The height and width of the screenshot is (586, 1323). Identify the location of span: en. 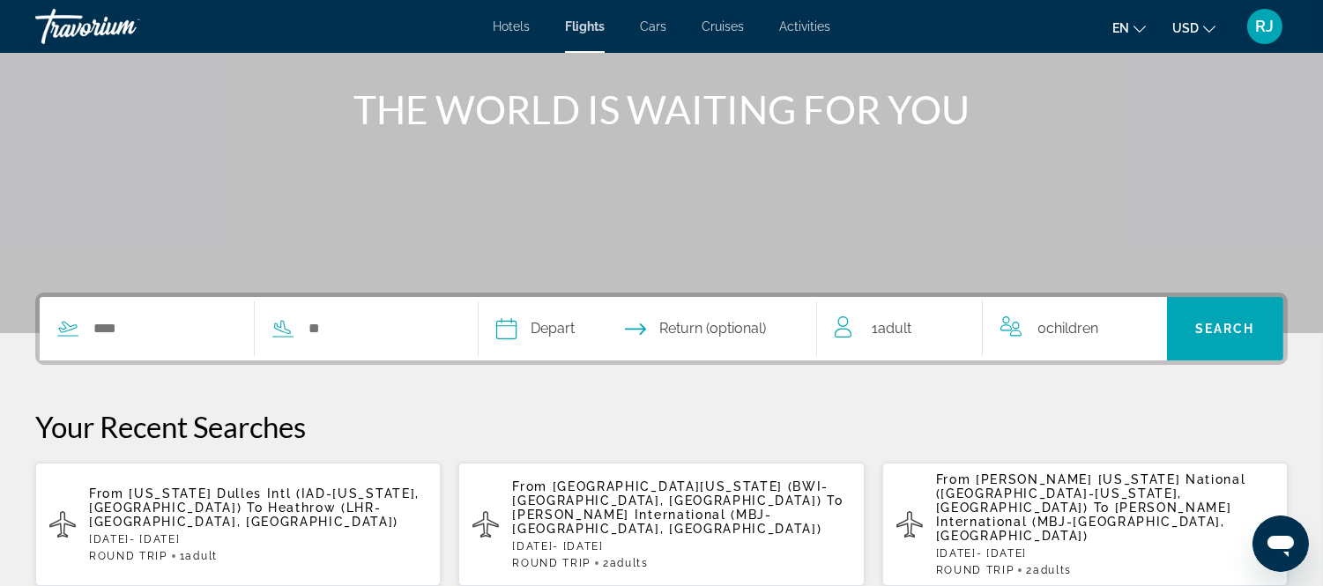
(1120, 28).